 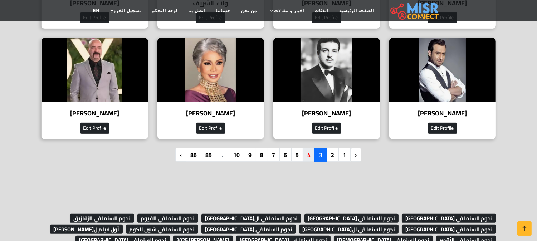 I want to click on a: الصفحة الرئيسية, so click(x=356, y=11).